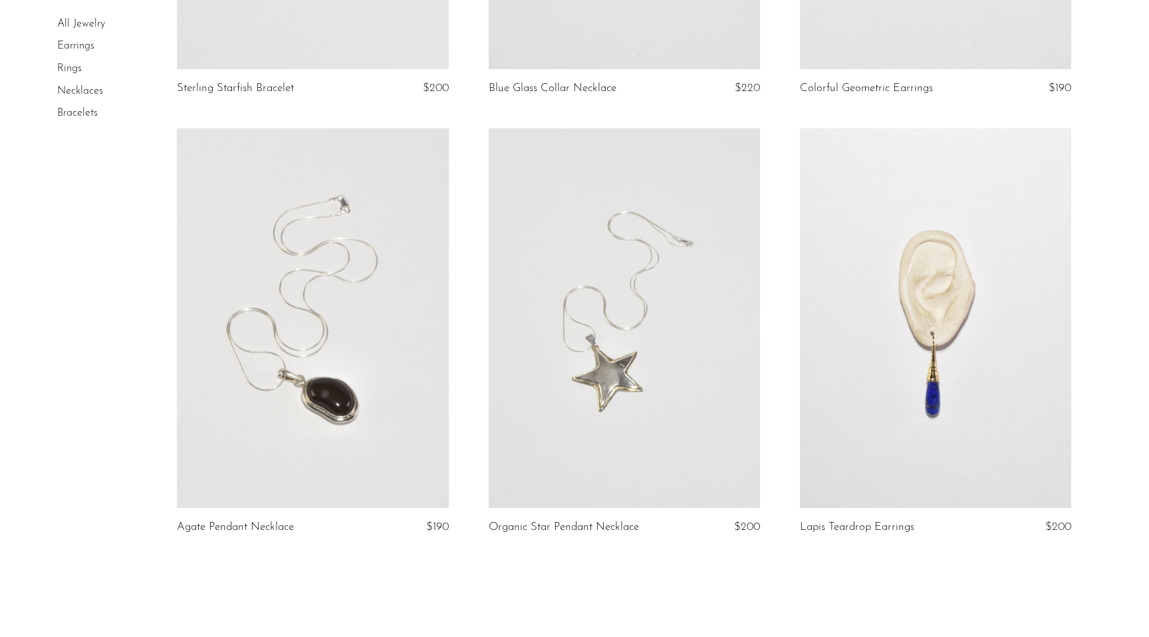  Describe the element at coordinates (80, 91) in the screenshot. I see `a: Necklaces` at that location.